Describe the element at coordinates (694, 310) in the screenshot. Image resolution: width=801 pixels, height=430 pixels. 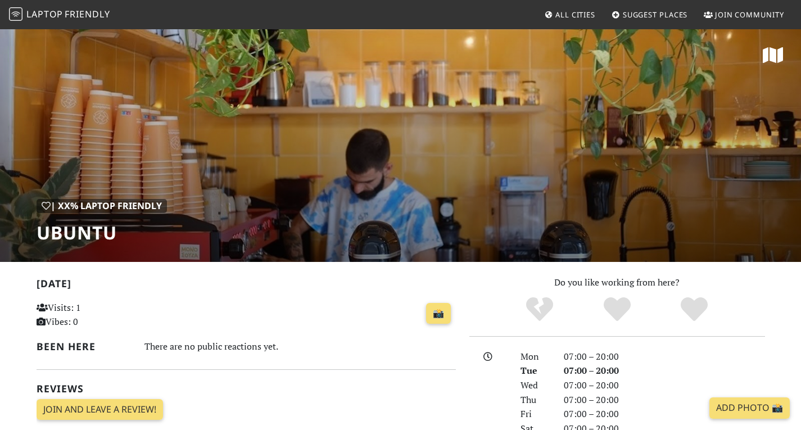
I see `div: Definitely!` at that location.